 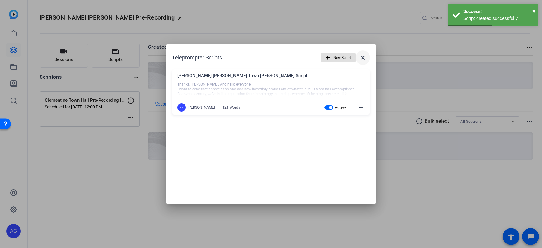 What do you see at coordinates (534, 11) in the screenshot?
I see `button: Close` at bounding box center [534, 11].